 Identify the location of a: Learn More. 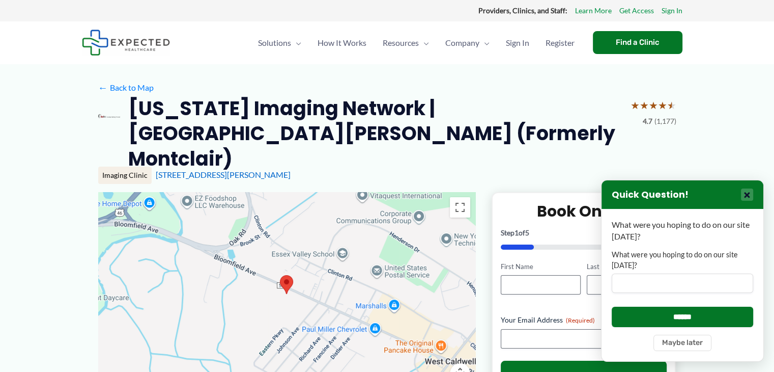
(594, 11).